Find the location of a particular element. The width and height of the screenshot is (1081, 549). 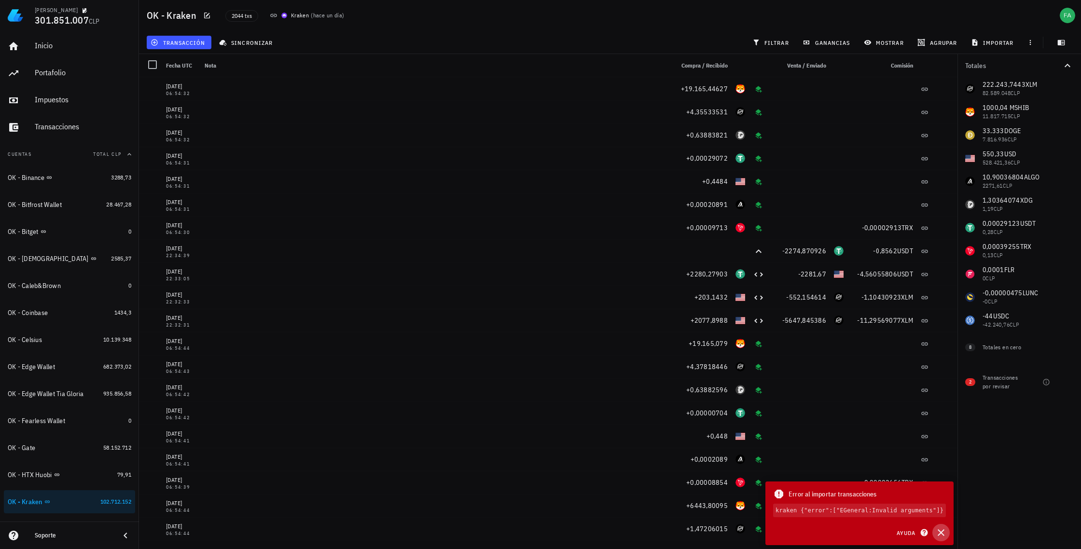

div: OK - Binance is located at coordinates (26, 178).